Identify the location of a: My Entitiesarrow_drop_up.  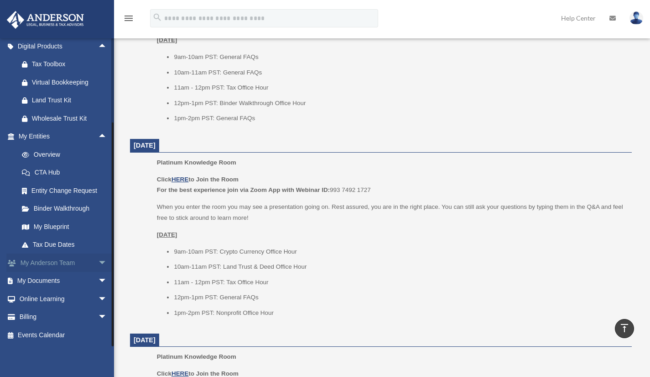
(63, 136).